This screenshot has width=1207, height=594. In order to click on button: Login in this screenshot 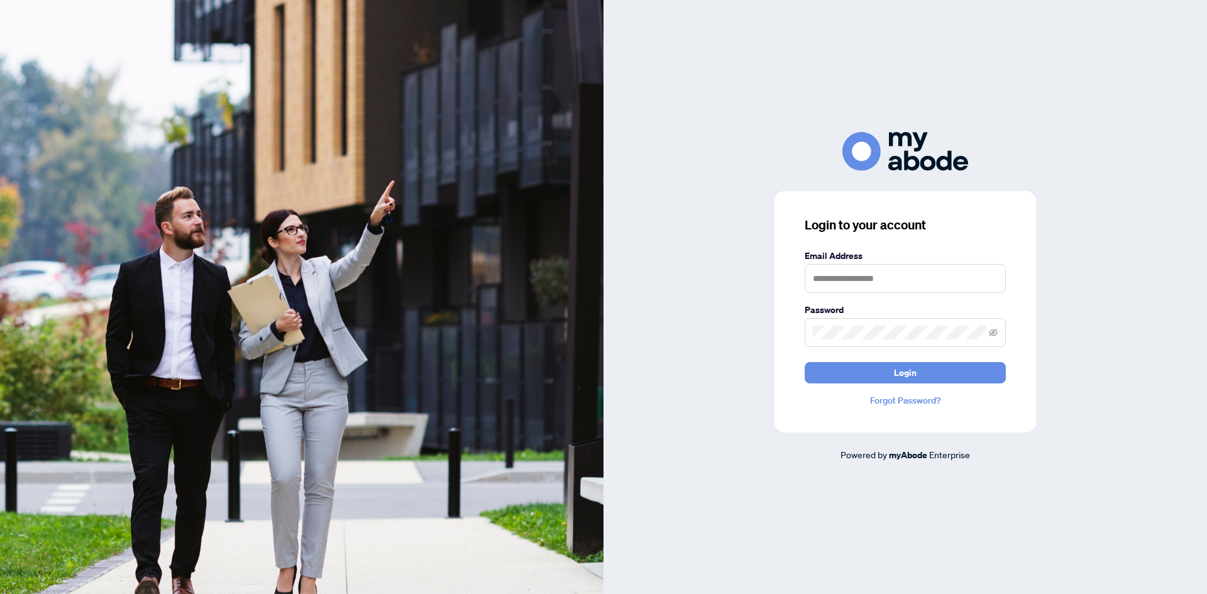, I will do `click(905, 373)`.